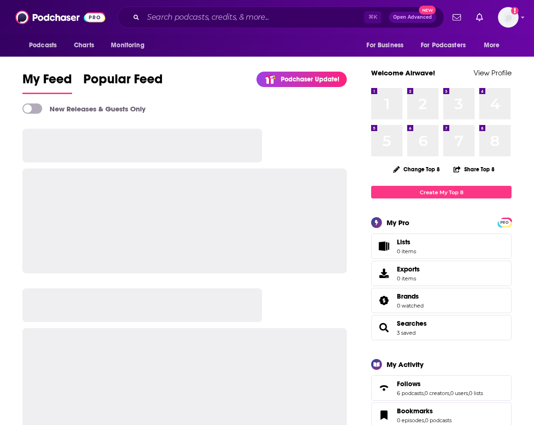 This screenshot has height=425, width=534. I want to click on svg: Add a profile image, so click(514, 11).